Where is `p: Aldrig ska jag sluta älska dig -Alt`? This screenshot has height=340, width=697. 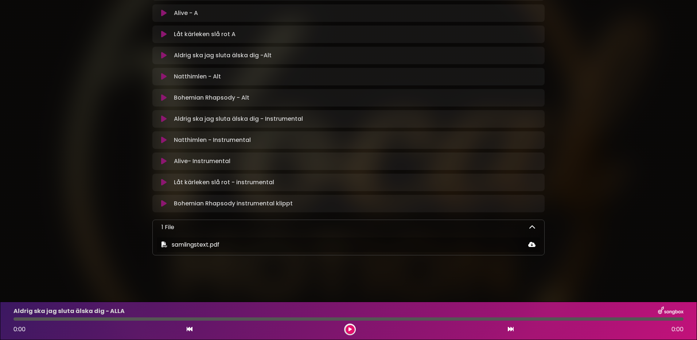
p: Aldrig ska jag sluta älska dig -Alt is located at coordinates (223, 55).